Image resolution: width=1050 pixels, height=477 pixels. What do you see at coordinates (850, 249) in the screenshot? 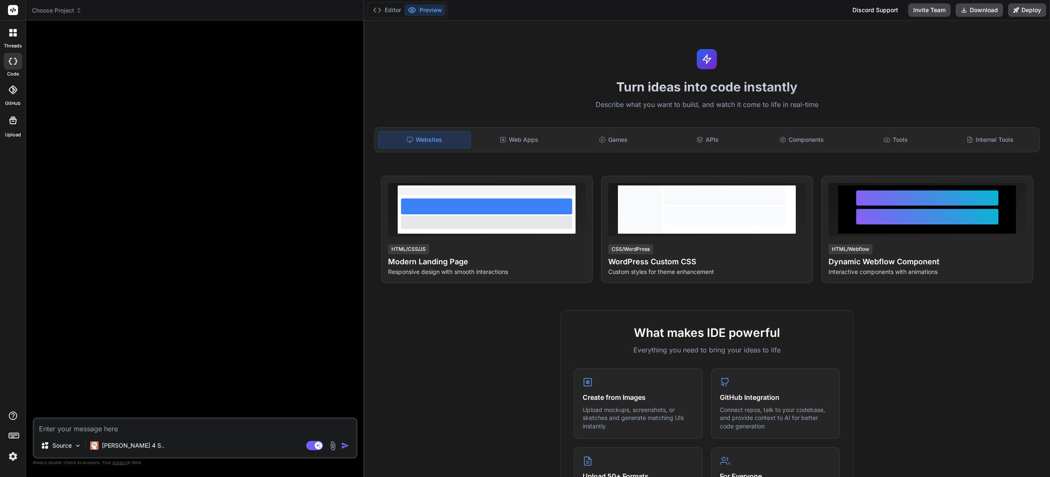
I see `div: HTML/Webflow` at bounding box center [850, 249].